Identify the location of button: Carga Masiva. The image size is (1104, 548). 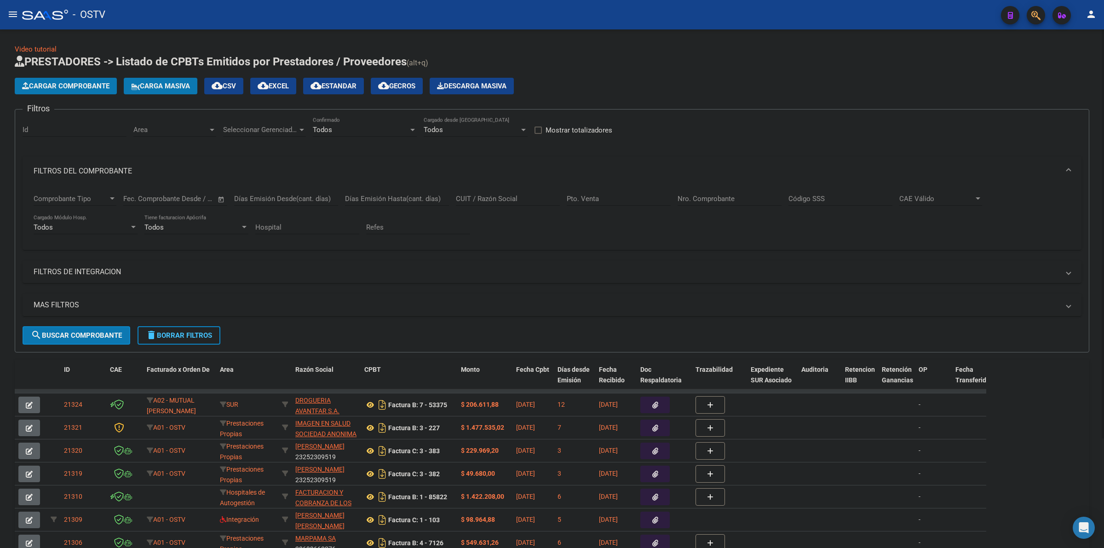
(160, 86).